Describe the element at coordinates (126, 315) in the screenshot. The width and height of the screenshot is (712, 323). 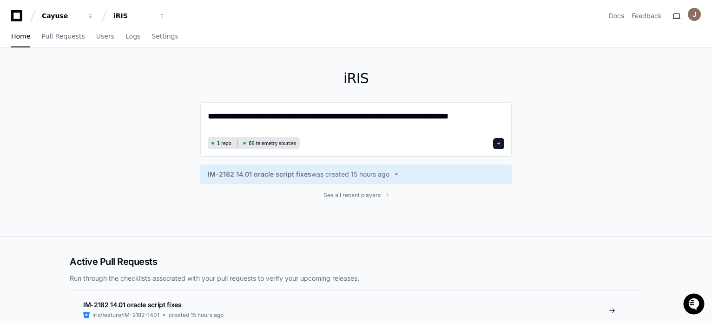
I see `span: iris/feature/IM-2182-1401` at that location.